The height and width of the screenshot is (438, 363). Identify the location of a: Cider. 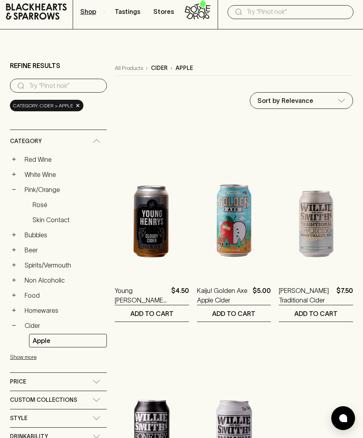
(64, 326).